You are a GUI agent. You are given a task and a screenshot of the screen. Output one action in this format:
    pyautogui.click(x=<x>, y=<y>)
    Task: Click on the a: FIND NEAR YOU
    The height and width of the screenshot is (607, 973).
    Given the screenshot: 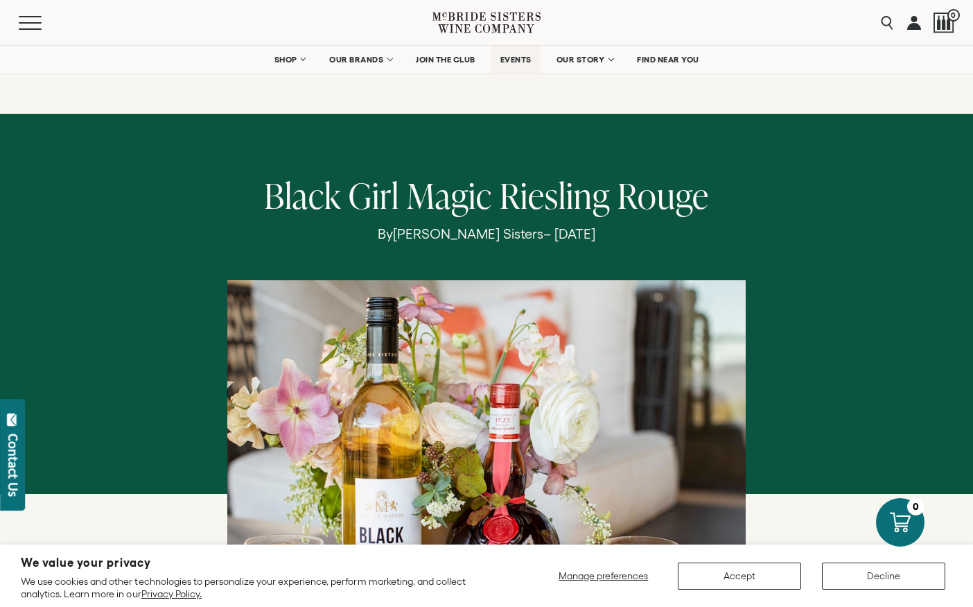 What is the action you would take?
    pyautogui.click(x=668, y=60)
    